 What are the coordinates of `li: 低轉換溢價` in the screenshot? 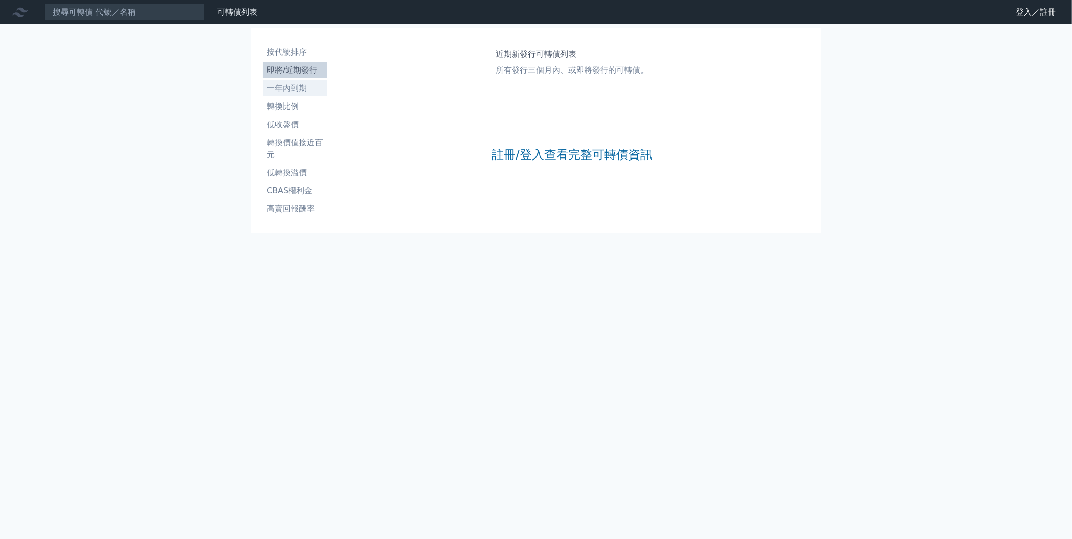 It's located at (295, 173).